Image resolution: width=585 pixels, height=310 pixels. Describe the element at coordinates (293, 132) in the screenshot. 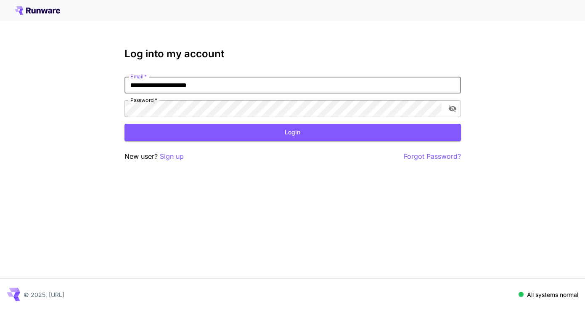

I see `button: Login` at that location.